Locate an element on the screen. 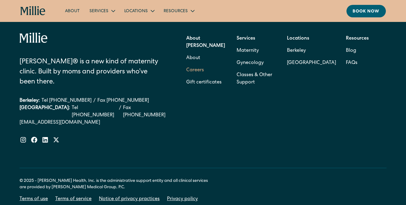 The image size is (406, 205). strong: Resources is located at coordinates (357, 39).